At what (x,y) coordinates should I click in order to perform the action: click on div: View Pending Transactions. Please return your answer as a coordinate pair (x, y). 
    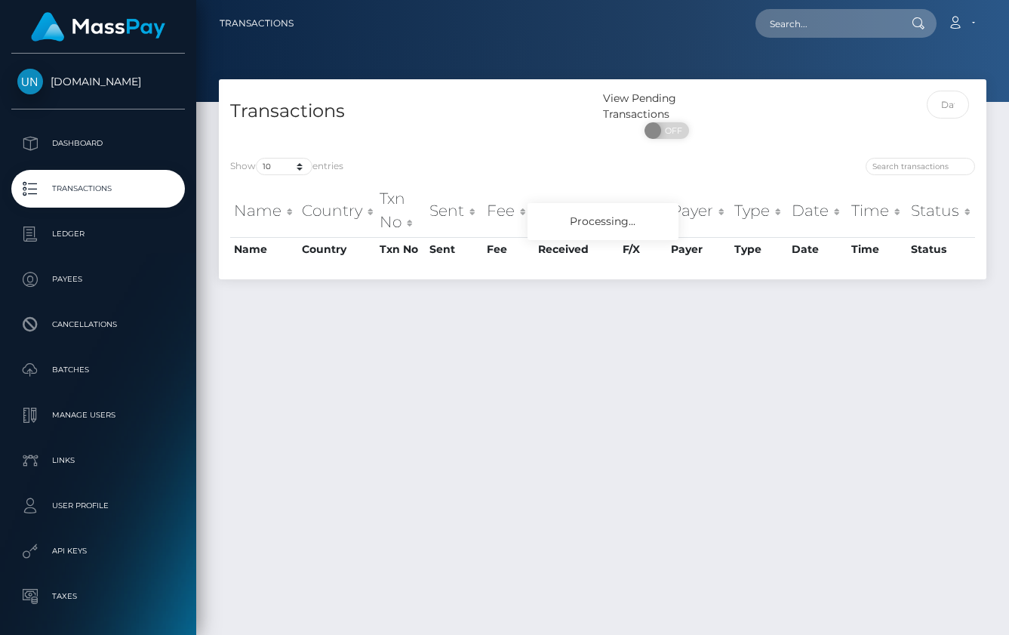
    Looking at the image, I should click on (667, 106).